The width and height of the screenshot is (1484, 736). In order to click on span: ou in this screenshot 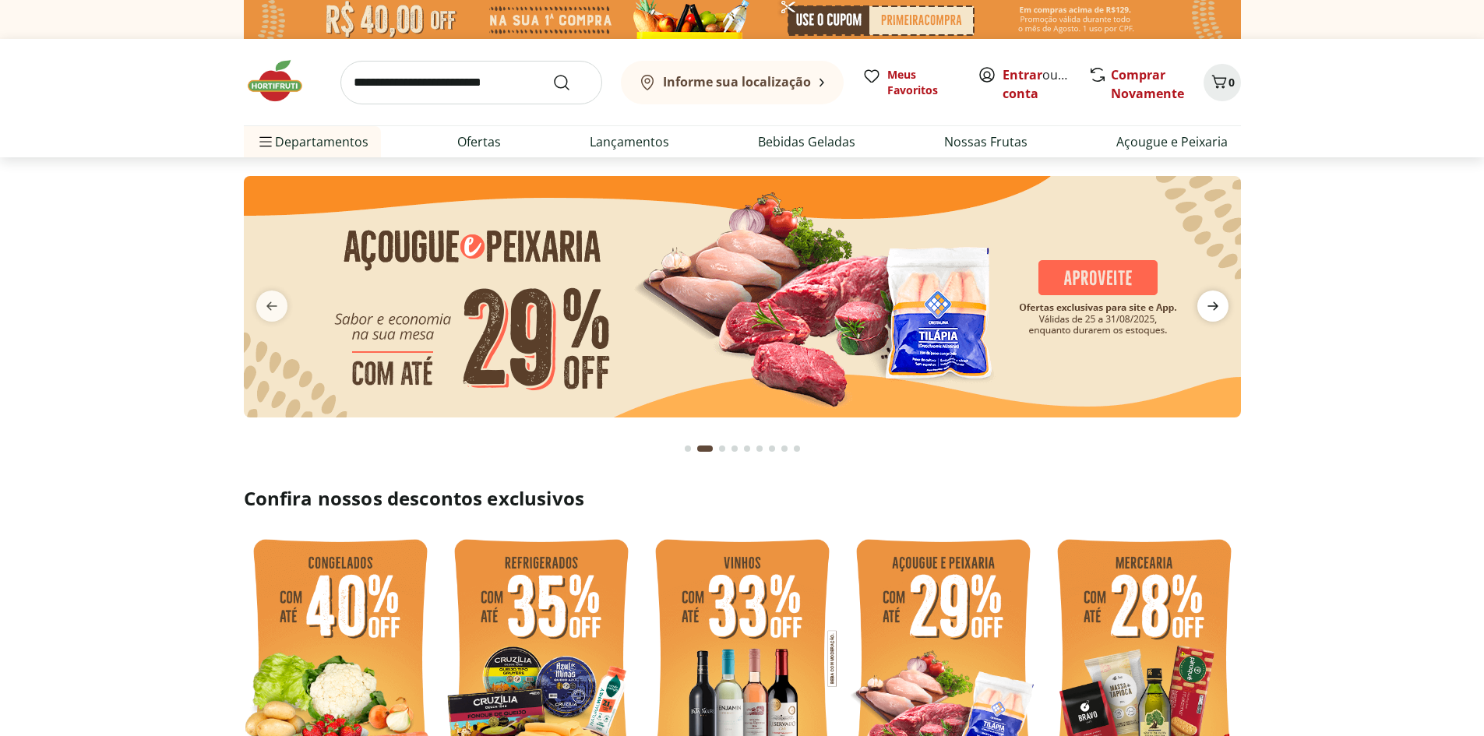, I will do `click(1037, 84)`.